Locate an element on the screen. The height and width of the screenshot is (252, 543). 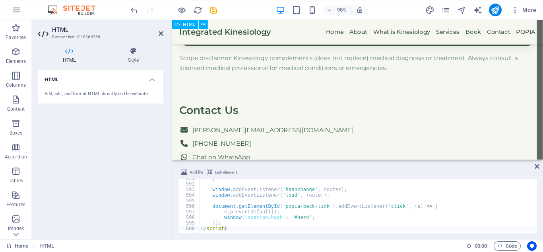
button: design is located at coordinates (430, 10).